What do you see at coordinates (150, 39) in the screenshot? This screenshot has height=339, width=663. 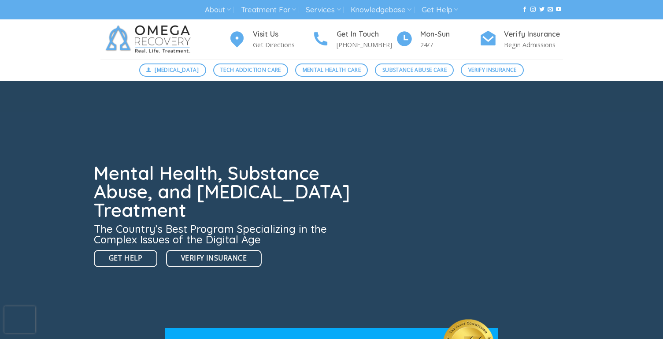 I see `img: Omega Recovery` at bounding box center [150, 39].